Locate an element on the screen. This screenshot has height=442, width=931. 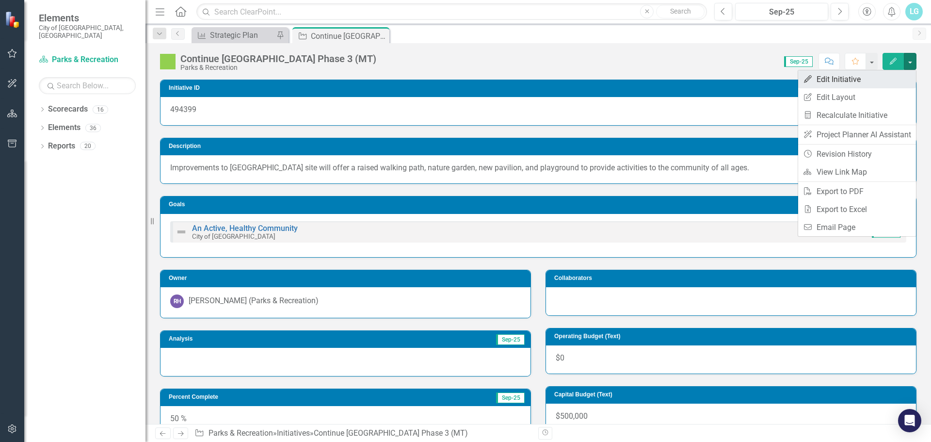
img: Not Defined is located at coordinates (181, 232).